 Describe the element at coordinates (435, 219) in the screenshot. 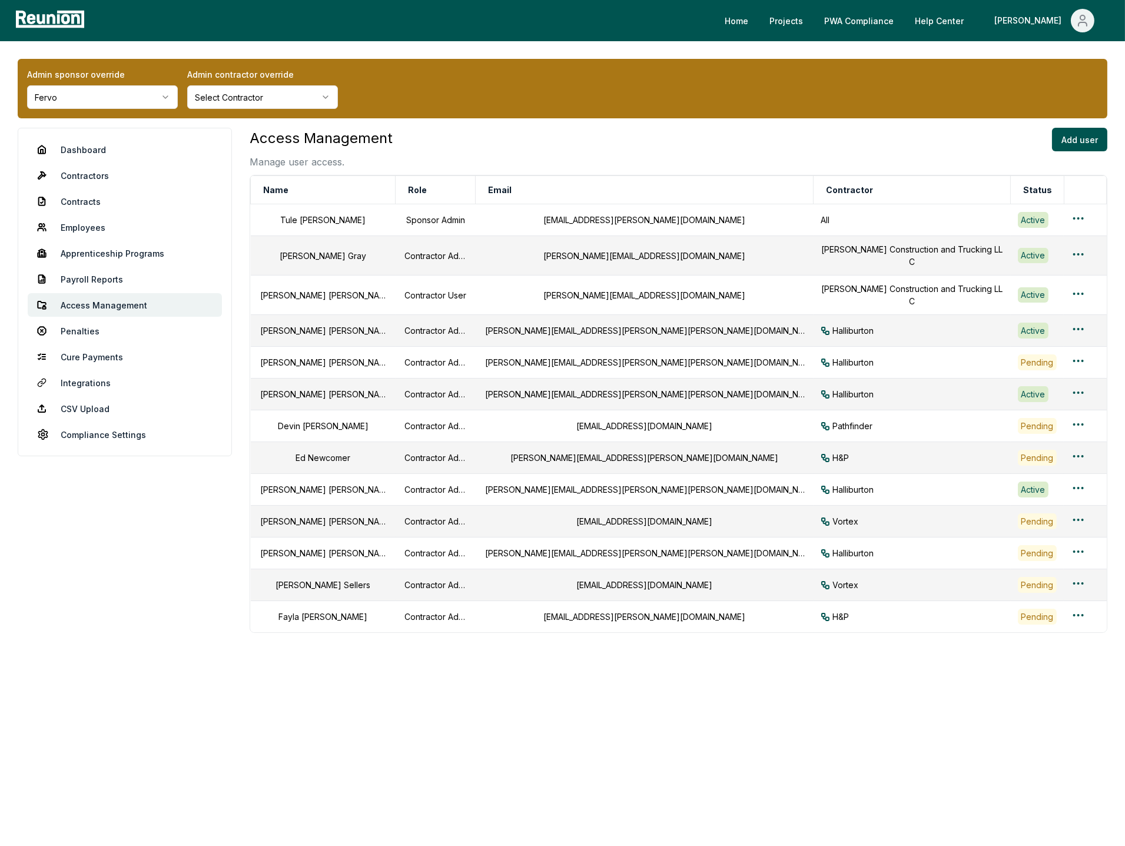

I see `div: Sponsor Admin` at that location.